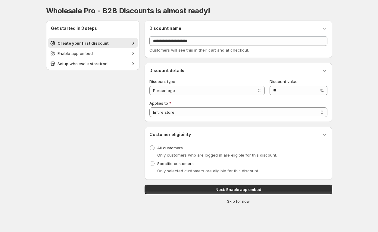  Describe the element at coordinates (167, 71) in the screenshot. I see `h3: Discount details` at that location.